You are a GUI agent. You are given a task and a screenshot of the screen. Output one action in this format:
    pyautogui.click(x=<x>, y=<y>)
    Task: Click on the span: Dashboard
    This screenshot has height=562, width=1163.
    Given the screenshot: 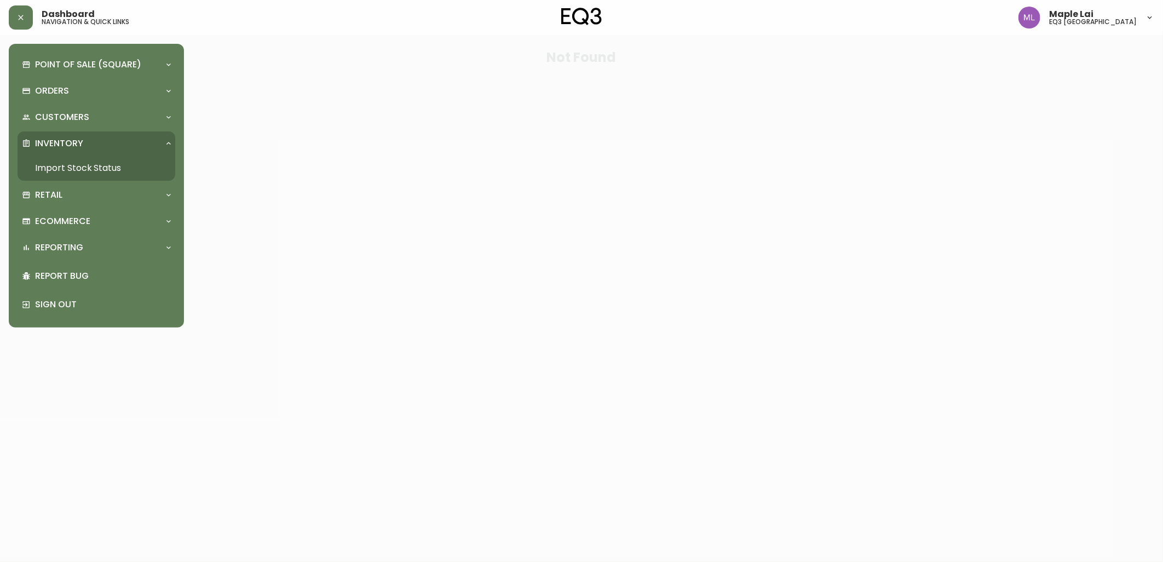 What is the action you would take?
    pyautogui.click(x=68, y=14)
    